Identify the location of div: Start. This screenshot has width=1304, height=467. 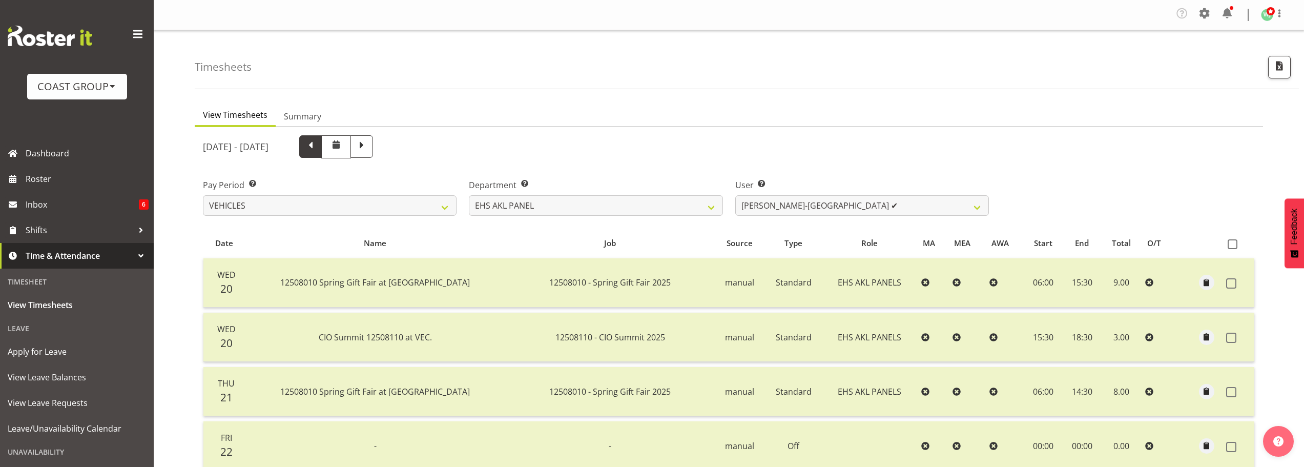
(1043, 243).